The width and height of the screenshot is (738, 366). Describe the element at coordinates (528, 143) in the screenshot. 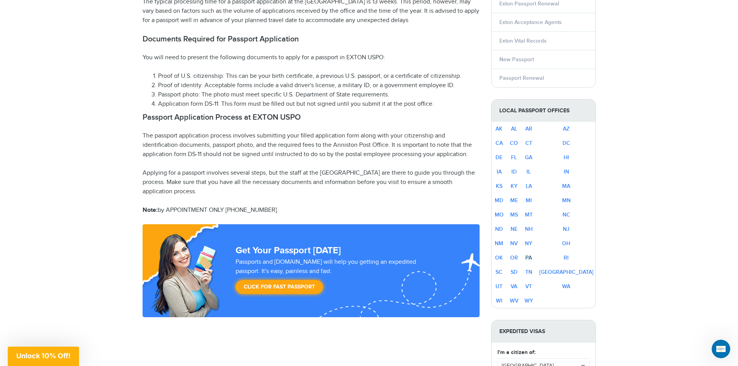

I see `a: CT` at that location.